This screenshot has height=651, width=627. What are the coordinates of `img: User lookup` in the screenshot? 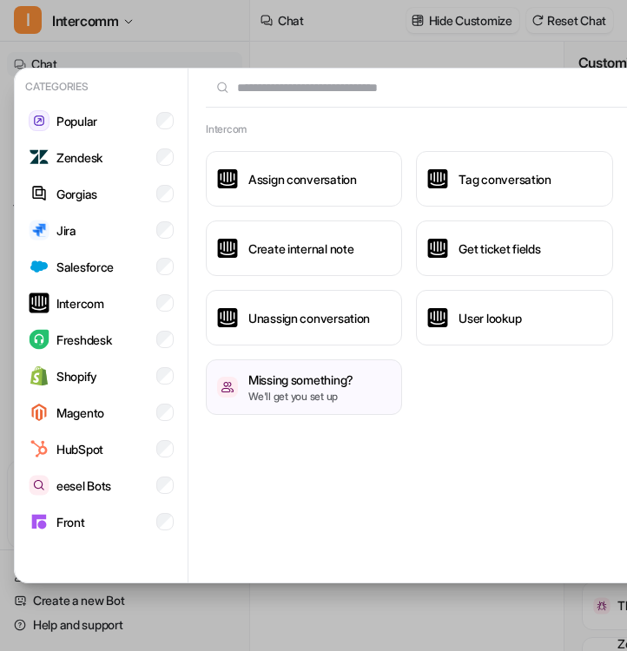 It's located at (438, 318).